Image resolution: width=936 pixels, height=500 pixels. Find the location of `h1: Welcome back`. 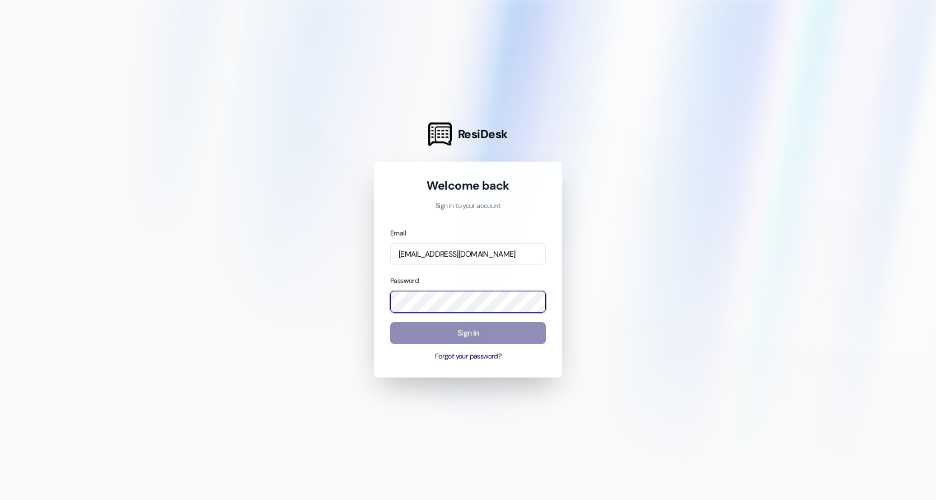

h1: Welcome back is located at coordinates (468, 186).